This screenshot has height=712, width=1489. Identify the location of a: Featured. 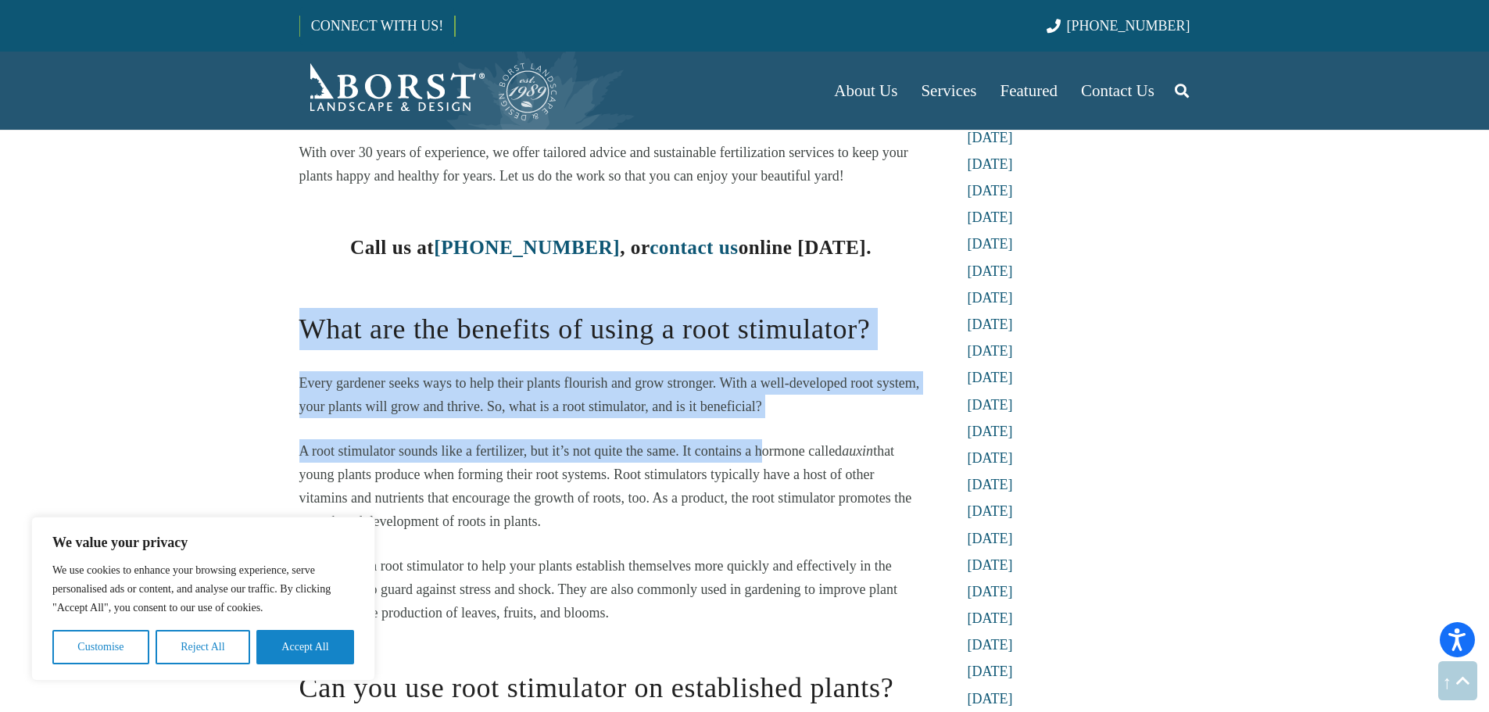
(1029, 91).